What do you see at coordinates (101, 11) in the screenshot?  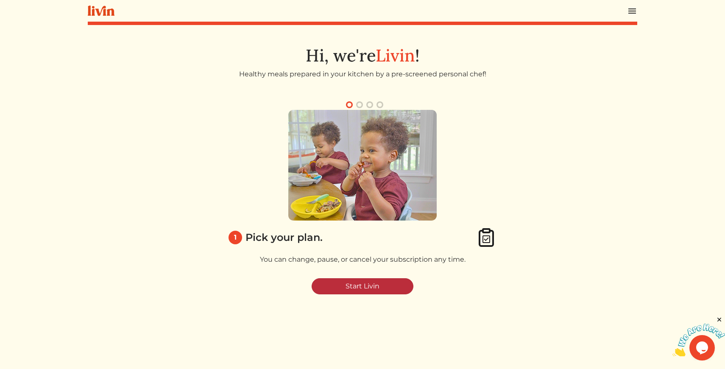 I see `img: livin-logo-a0d97d1a881af30f6274990eb6222085a2533c92bbd1e4f22c21b4f0d0e3210c.svg` at bounding box center [101, 11].